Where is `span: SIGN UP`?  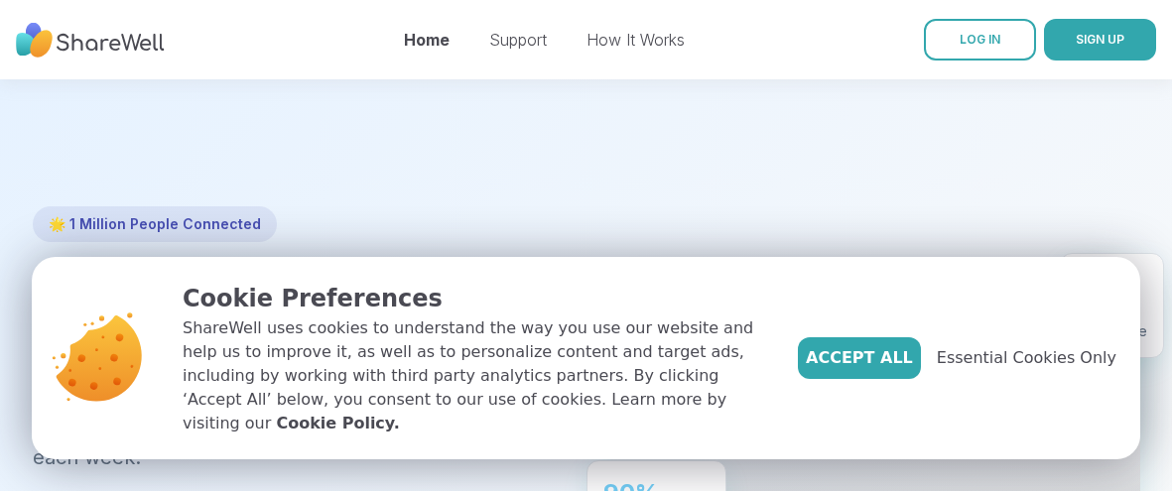
span: SIGN UP is located at coordinates (1100, 39).